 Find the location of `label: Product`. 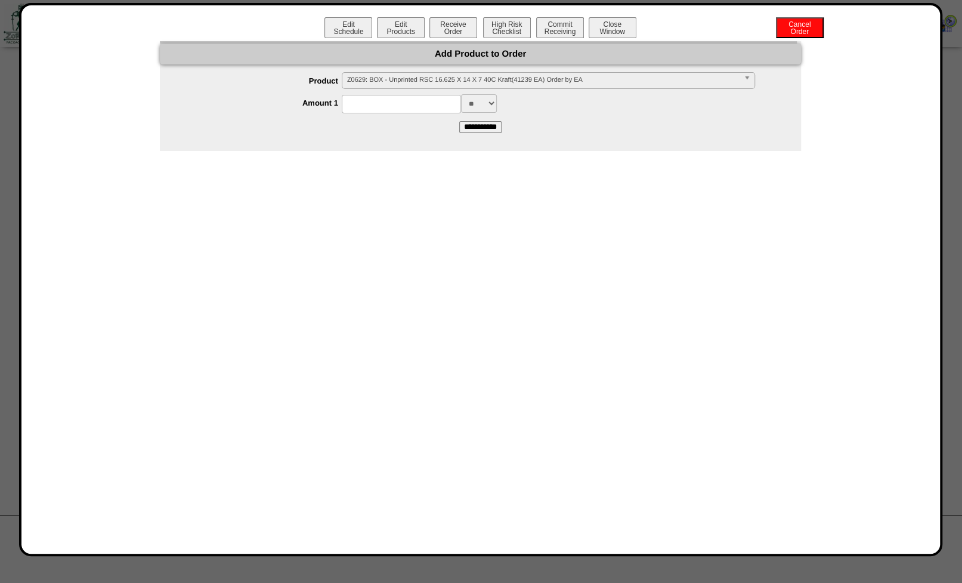

label: Product is located at coordinates (263, 81).